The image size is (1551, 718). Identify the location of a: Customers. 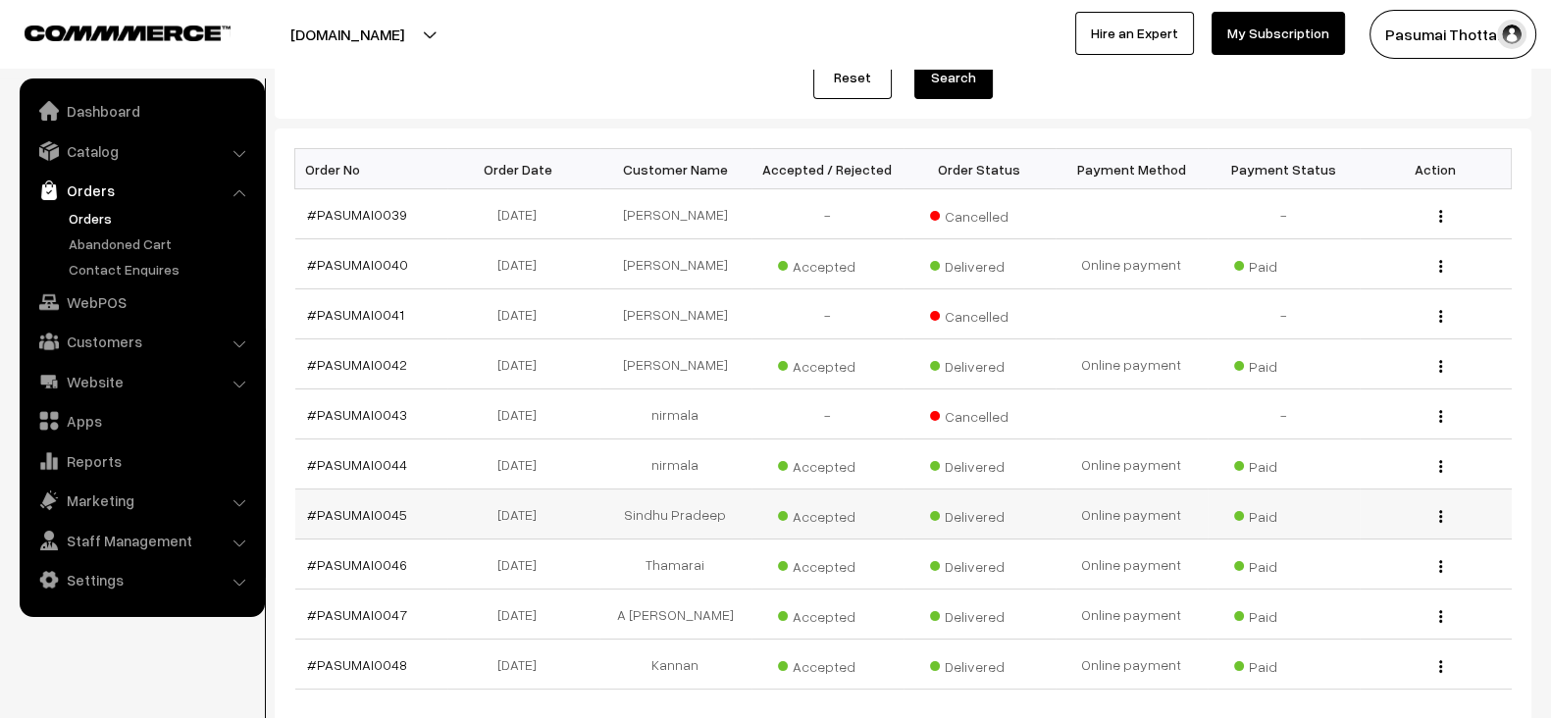
(141, 341).